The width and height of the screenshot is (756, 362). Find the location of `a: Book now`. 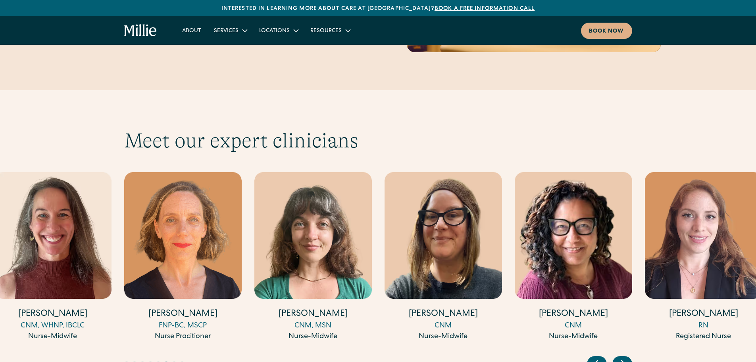

a: Book now is located at coordinates (607, 31).